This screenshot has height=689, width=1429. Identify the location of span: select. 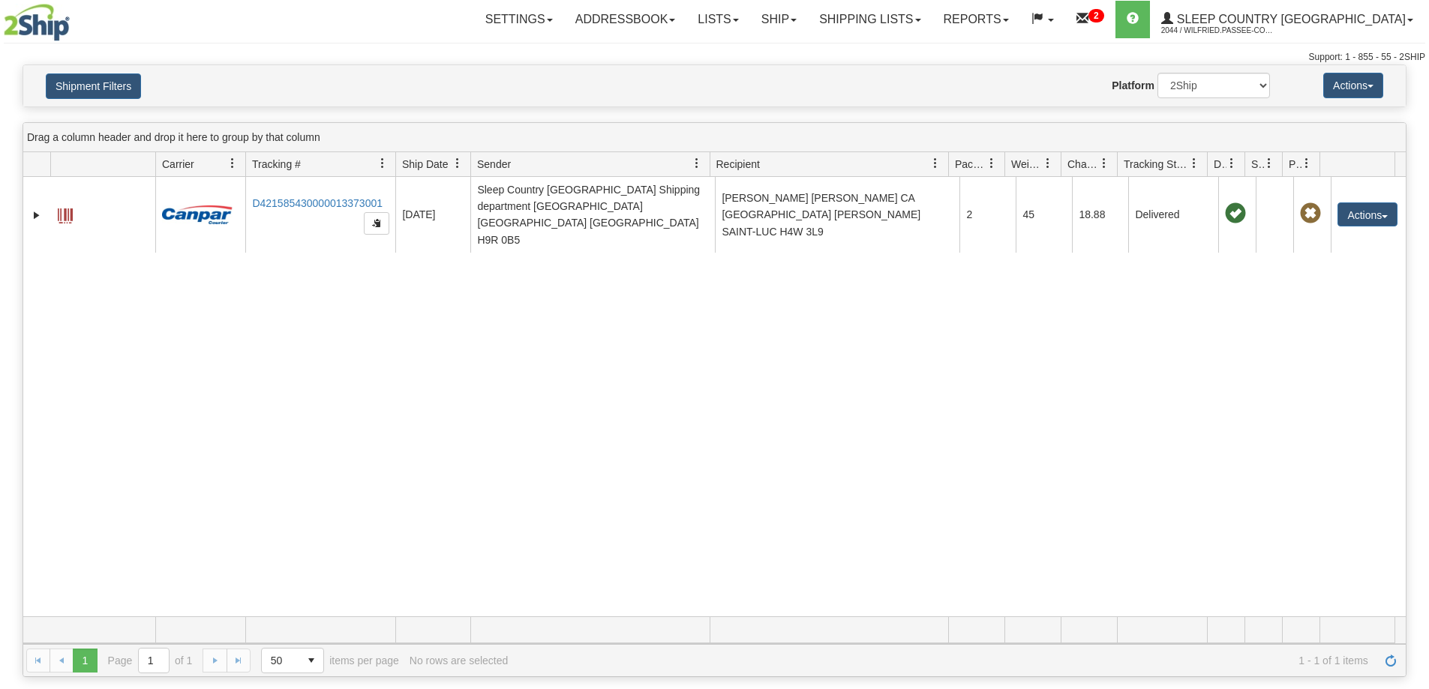
(311, 661).